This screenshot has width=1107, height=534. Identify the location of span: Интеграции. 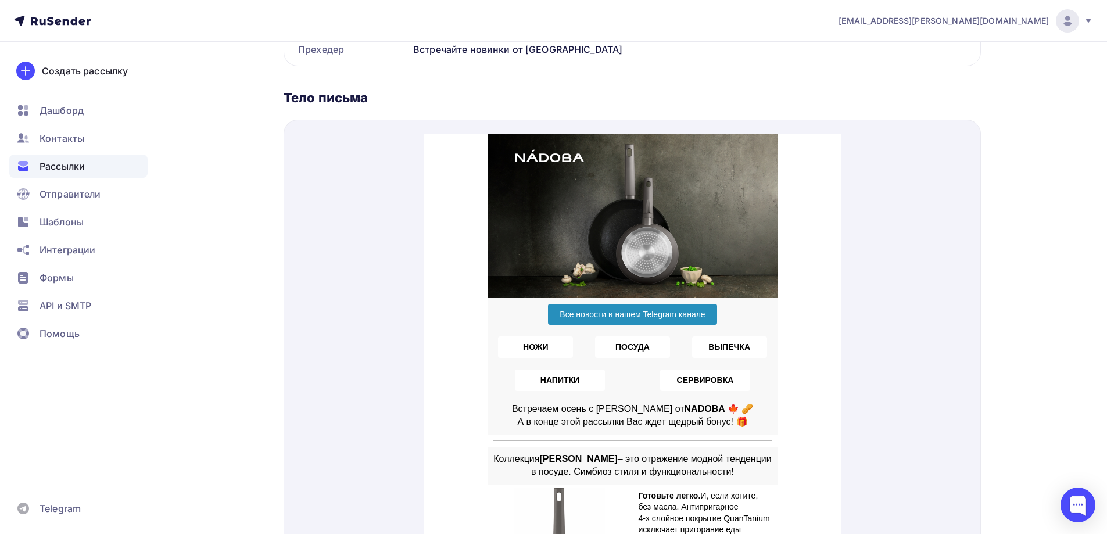
(67, 250).